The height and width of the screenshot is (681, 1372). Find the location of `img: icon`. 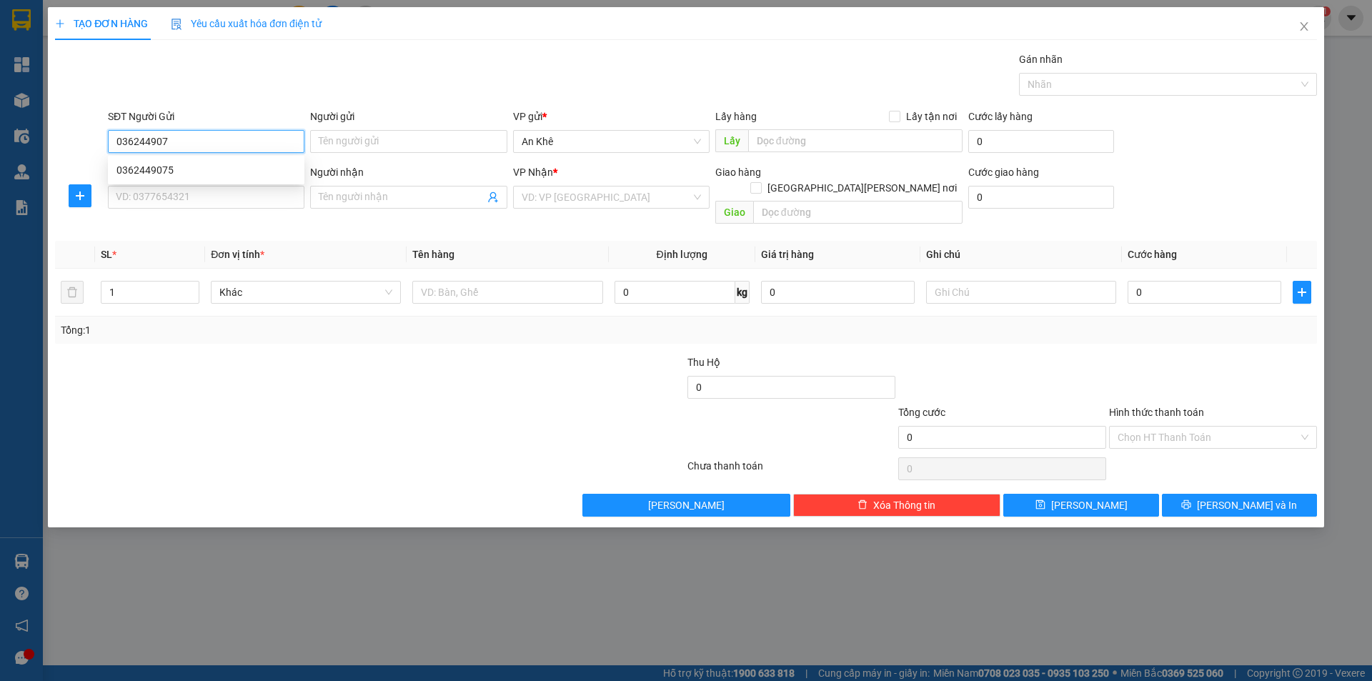

img: icon is located at coordinates (176, 24).